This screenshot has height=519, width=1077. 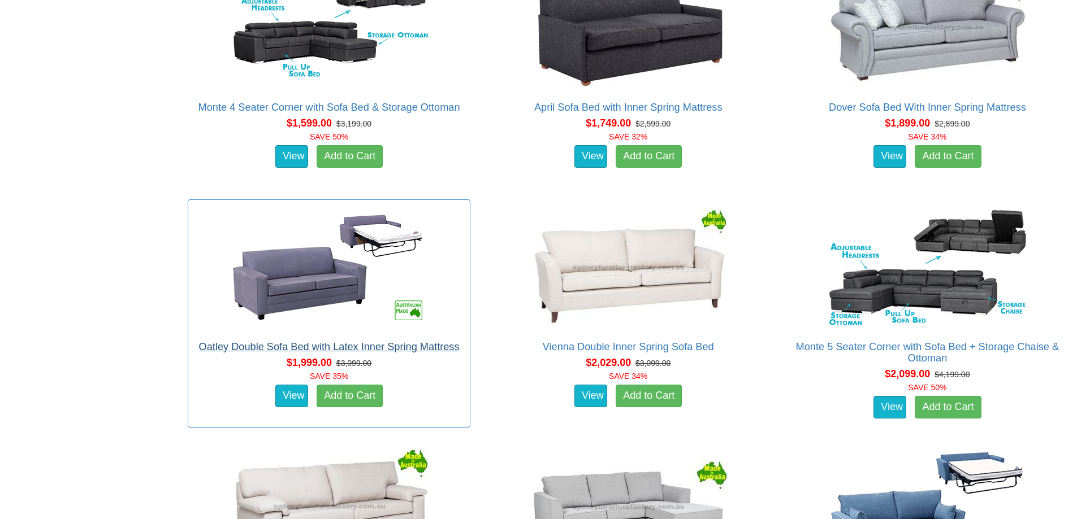 What do you see at coordinates (329, 107) in the screenshot?
I see `a: Monte 4 Seater Corner with Sofa Bed & Storage Ottoman` at bounding box center [329, 107].